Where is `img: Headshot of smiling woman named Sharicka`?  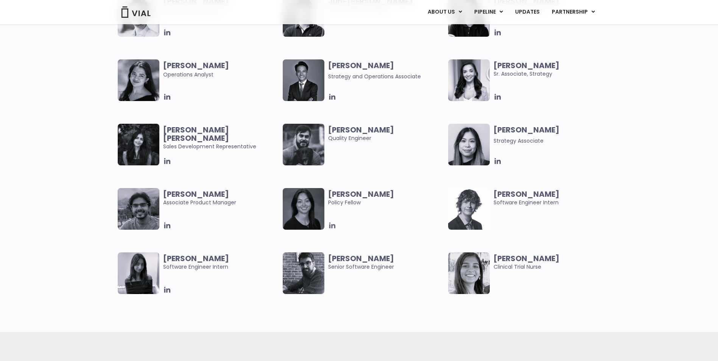 img: Headshot of smiling woman named Sharicka is located at coordinates (139, 80).